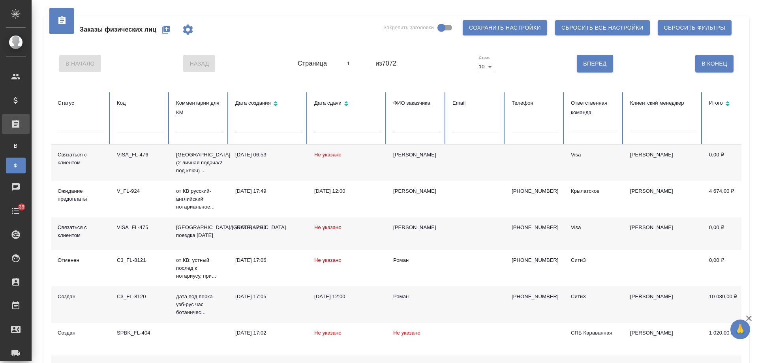 This screenshot has height=363, width=758. I want to click on div: Телефон, so click(535, 103).